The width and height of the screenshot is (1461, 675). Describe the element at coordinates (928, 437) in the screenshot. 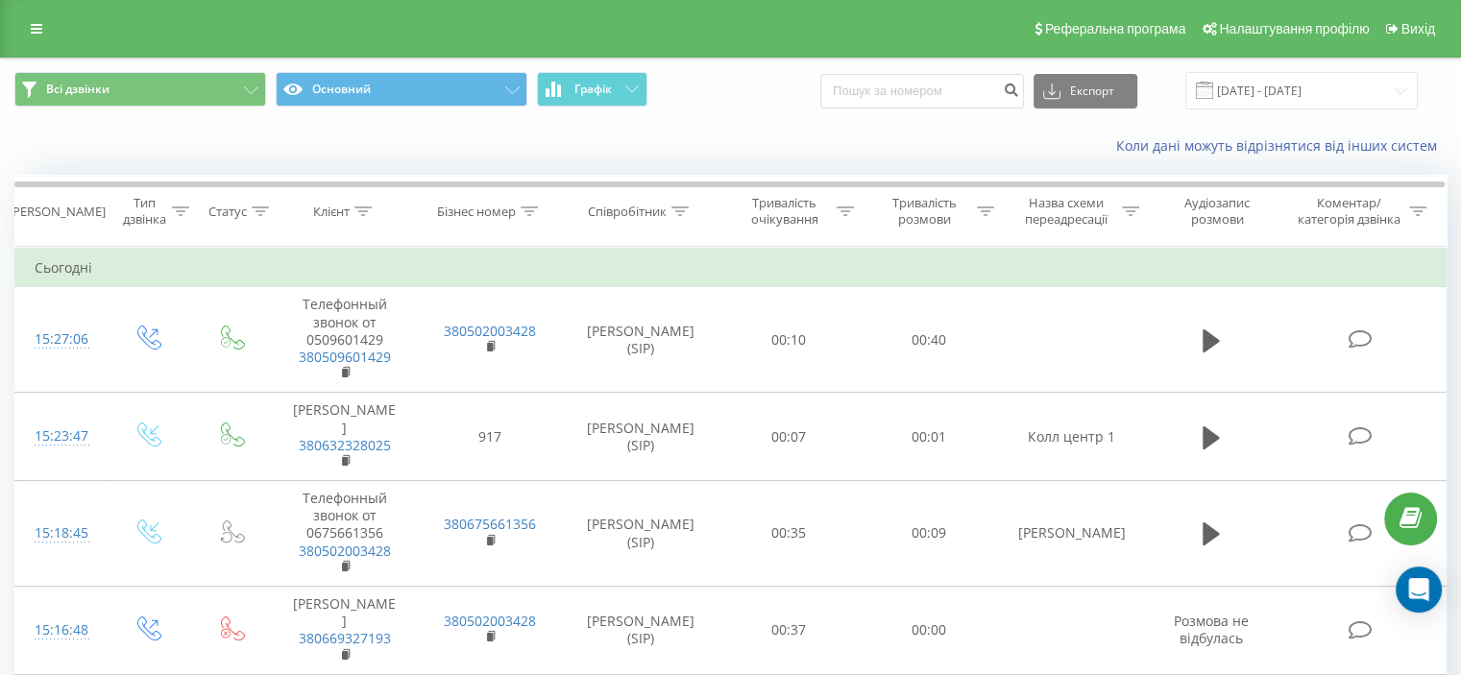

I see `td: 00:01` at that location.